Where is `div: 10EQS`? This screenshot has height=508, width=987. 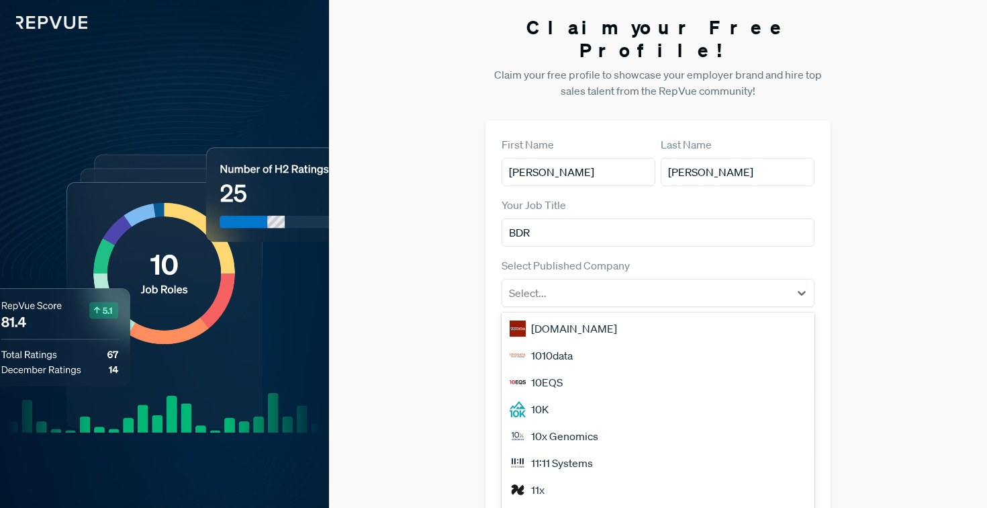 div: 10EQS is located at coordinates (658, 382).